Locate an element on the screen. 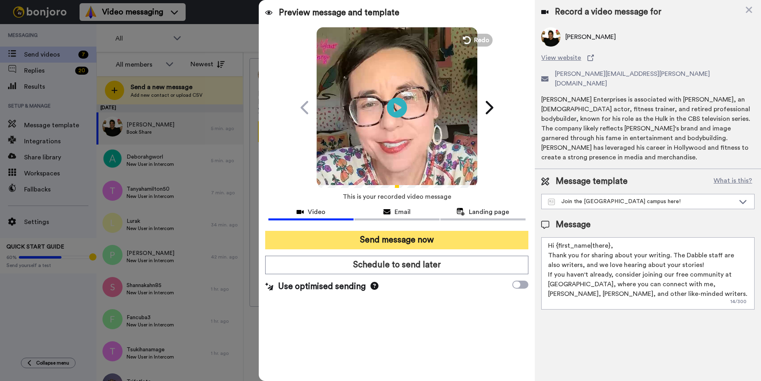  span: Video is located at coordinates (316, 212).